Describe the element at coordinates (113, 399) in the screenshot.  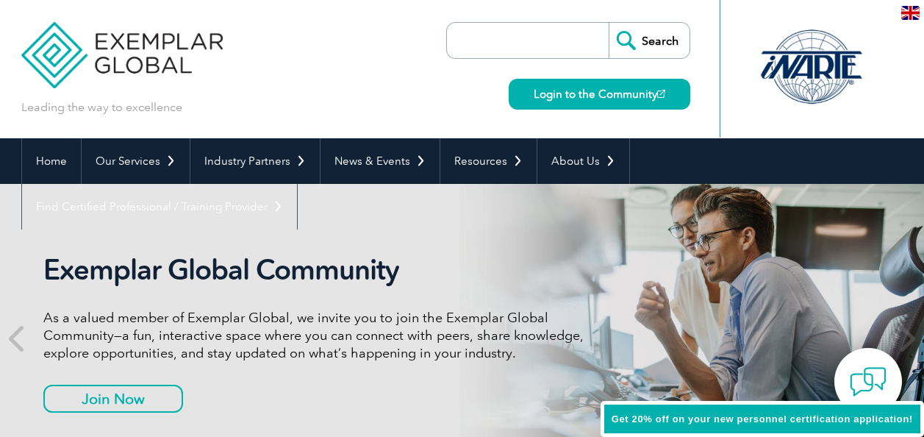
I see `a: Join Now` at that location.